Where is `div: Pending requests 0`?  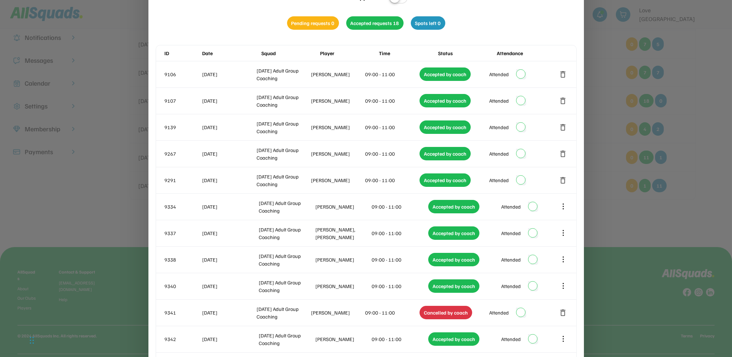
div: Pending requests 0 is located at coordinates (313, 23).